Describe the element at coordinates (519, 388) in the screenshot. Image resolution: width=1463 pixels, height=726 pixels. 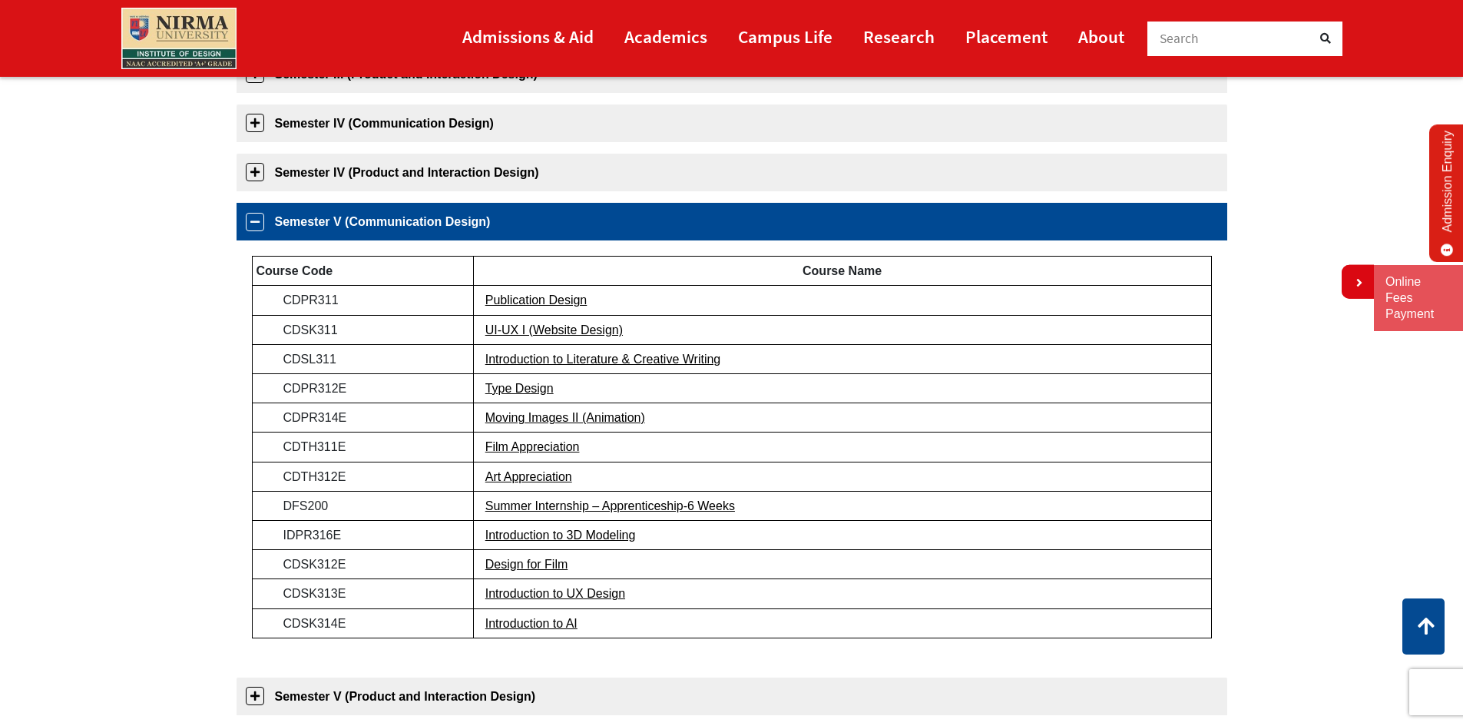
I see `a: Type Design` at that location.